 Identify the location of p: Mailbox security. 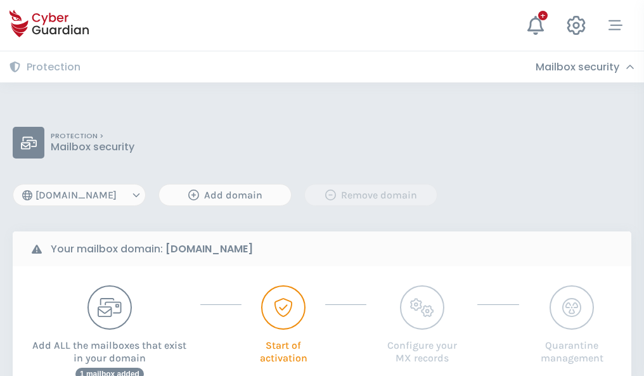
(93, 147).